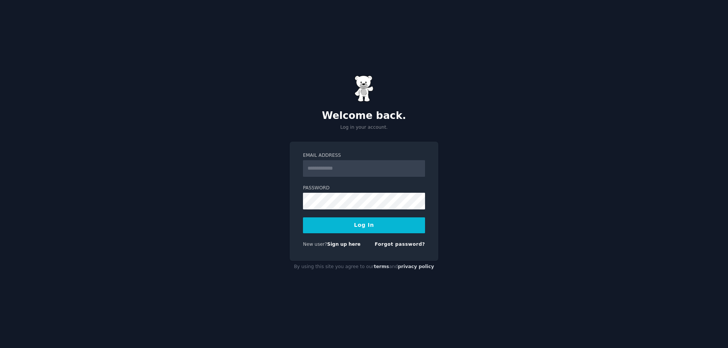 The image size is (728, 348). What do you see at coordinates (364, 116) in the screenshot?
I see `h2: Welcome back.` at bounding box center [364, 116].